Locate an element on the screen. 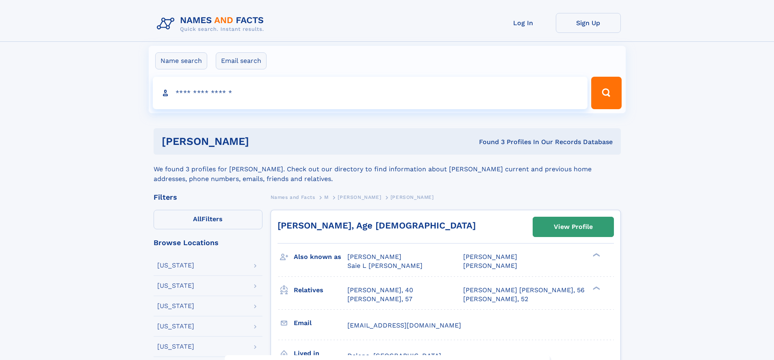 This screenshot has width=774, height=360. button: Search Button is located at coordinates (606, 93).